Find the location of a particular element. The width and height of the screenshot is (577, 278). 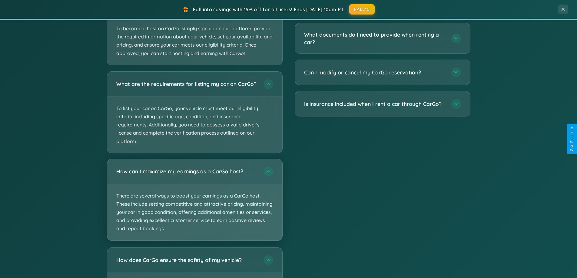

button: FALL15 is located at coordinates (362, 9).